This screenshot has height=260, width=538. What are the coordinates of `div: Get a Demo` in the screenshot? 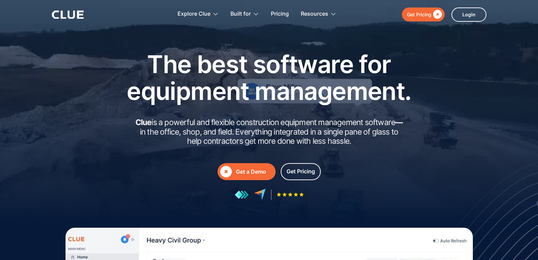 It's located at (254, 171).